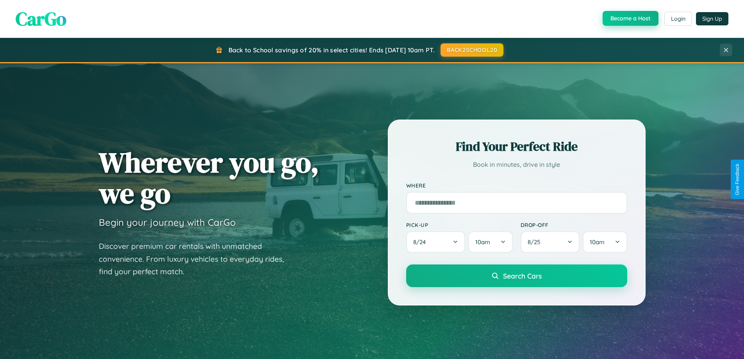  What do you see at coordinates (522, 276) in the screenshot?
I see `span: Search Cars` at bounding box center [522, 276].